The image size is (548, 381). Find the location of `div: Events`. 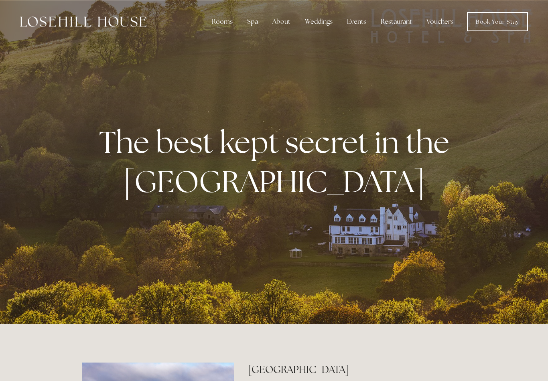

div: Events is located at coordinates (357, 22).